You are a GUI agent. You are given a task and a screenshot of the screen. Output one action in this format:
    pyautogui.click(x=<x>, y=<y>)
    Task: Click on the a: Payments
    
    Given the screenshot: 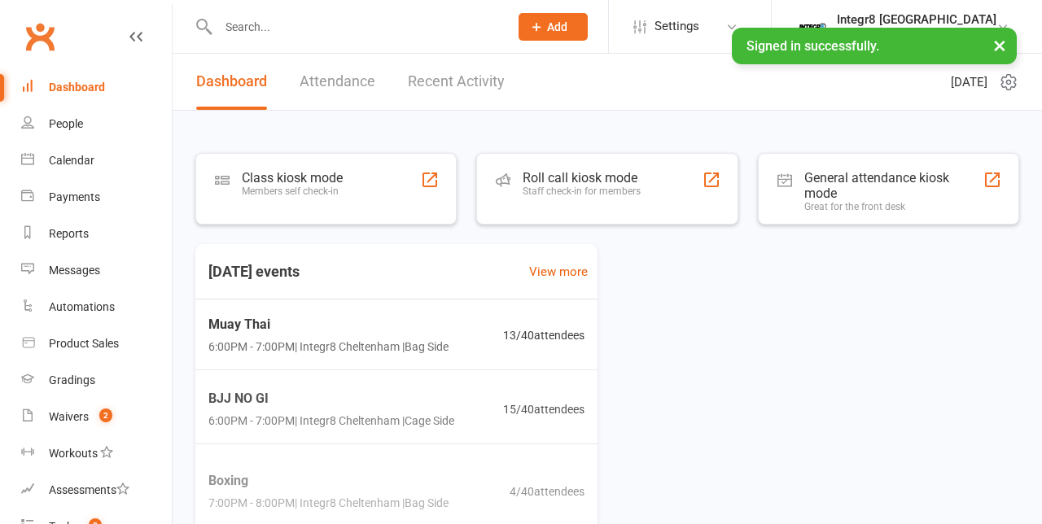 What is the action you would take?
    pyautogui.click(x=96, y=197)
    